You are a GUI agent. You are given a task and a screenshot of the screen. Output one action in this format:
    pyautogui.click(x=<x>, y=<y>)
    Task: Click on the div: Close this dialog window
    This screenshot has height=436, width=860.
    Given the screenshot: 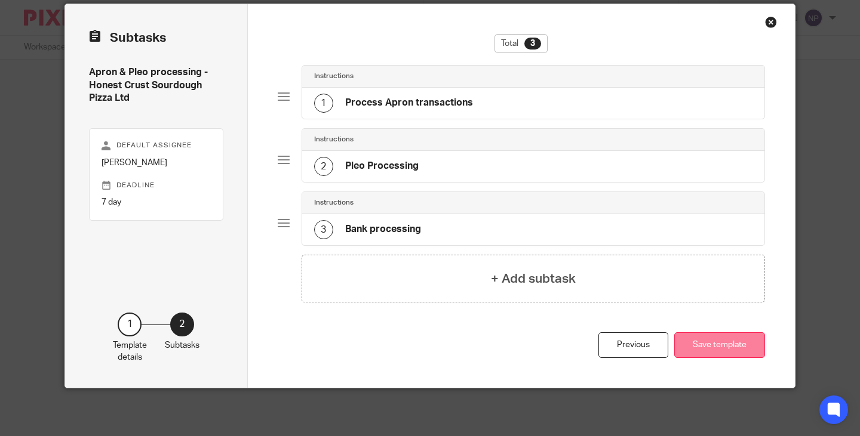 What is the action you would take?
    pyautogui.click(x=771, y=22)
    